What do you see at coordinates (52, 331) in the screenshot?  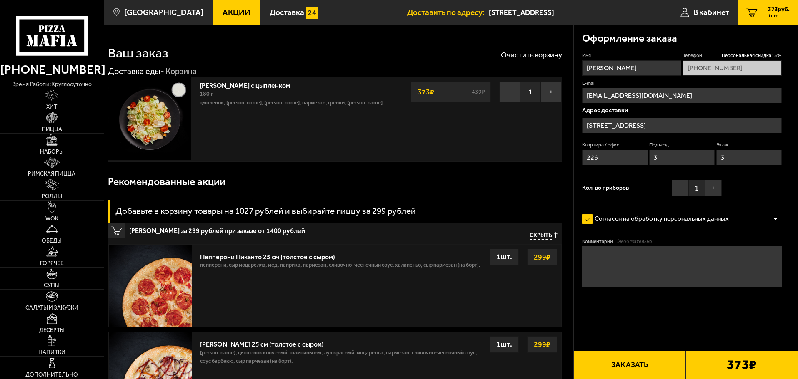 I see `span: Десерты` at bounding box center [52, 331].